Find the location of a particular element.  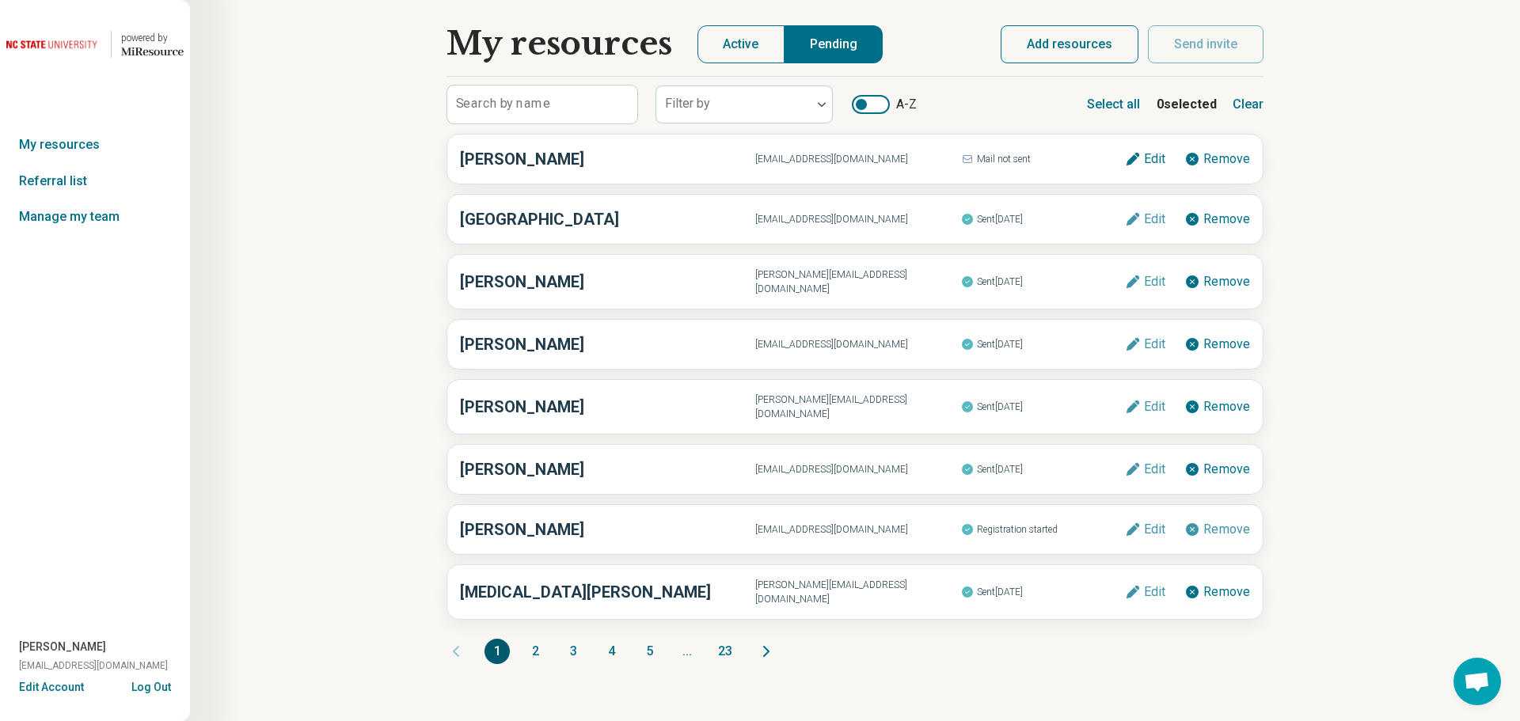

div: powered by is located at coordinates (152, 38).